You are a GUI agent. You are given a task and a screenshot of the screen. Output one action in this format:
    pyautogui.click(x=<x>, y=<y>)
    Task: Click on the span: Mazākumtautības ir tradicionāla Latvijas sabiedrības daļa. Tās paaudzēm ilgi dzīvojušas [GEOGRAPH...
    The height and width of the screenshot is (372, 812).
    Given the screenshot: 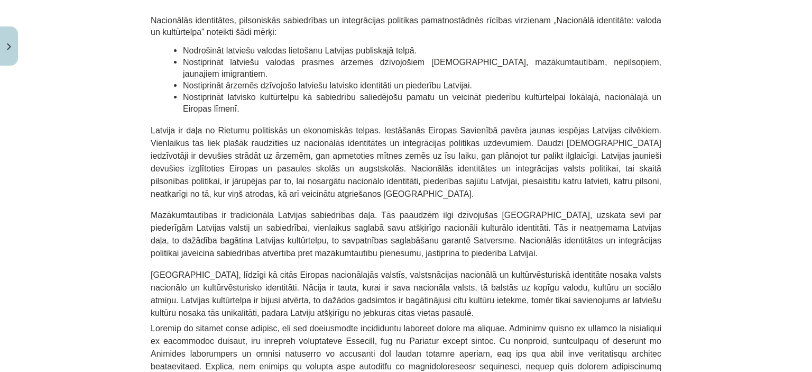 What is the action you would take?
    pyautogui.click(x=406, y=234)
    